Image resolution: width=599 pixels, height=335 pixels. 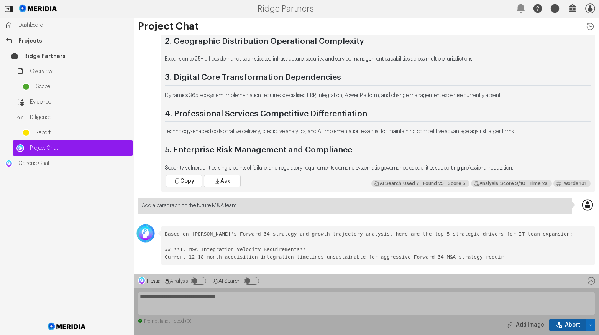 I want to click on span: Analysis, so click(x=179, y=281).